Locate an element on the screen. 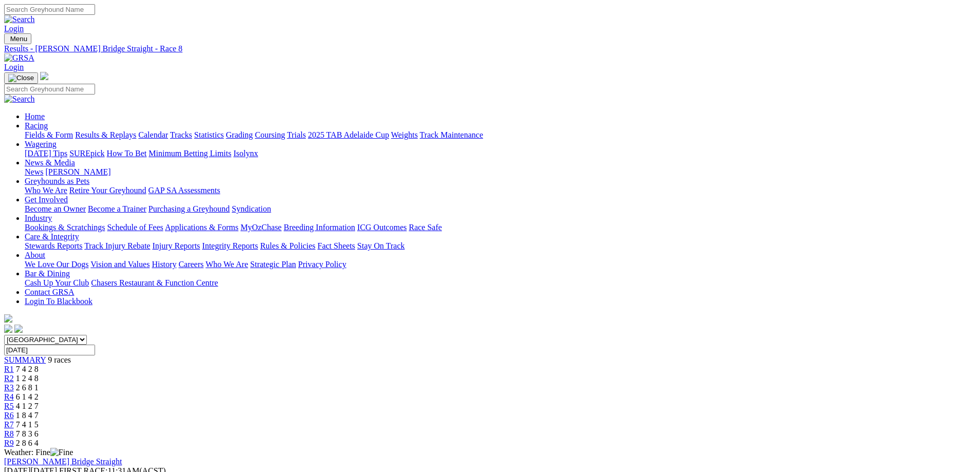 This screenshot has width=979, height=472. a: Get Involved is located at coordinates (46, 199).